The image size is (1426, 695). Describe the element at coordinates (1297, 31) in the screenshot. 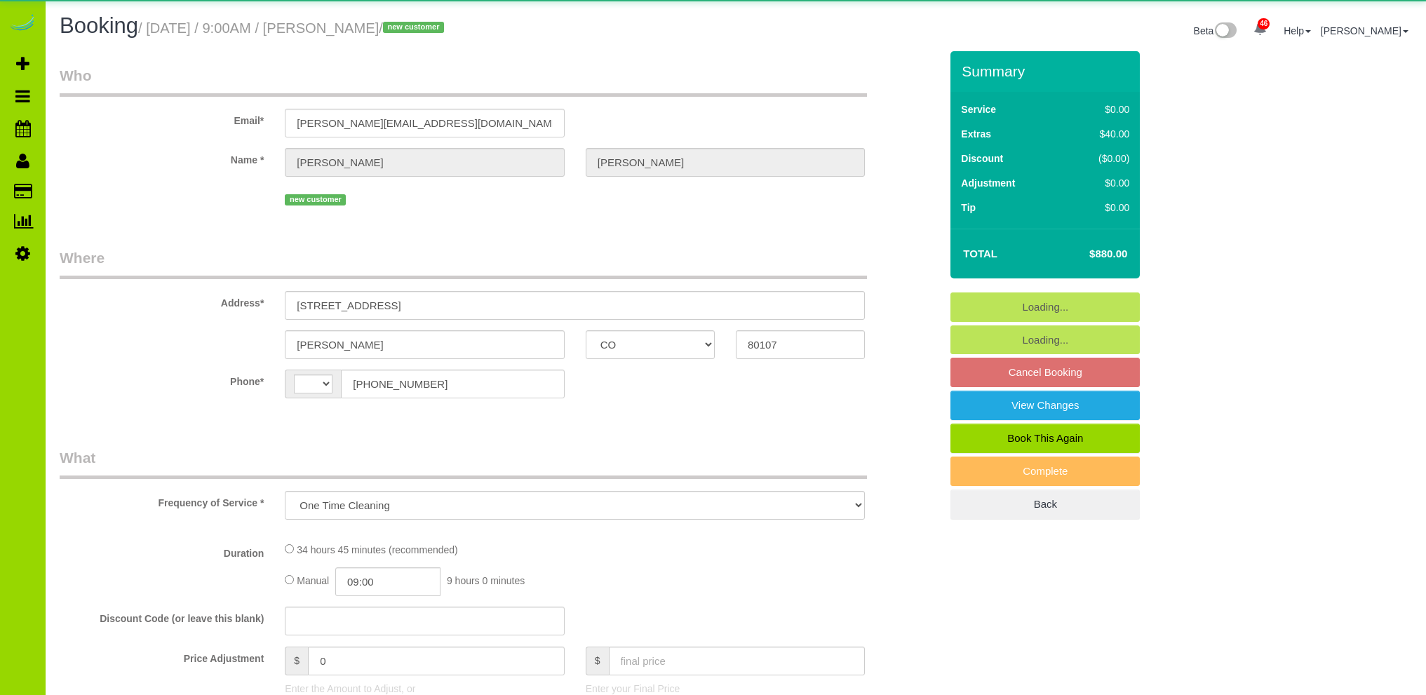

I see `a: Help` at that location.